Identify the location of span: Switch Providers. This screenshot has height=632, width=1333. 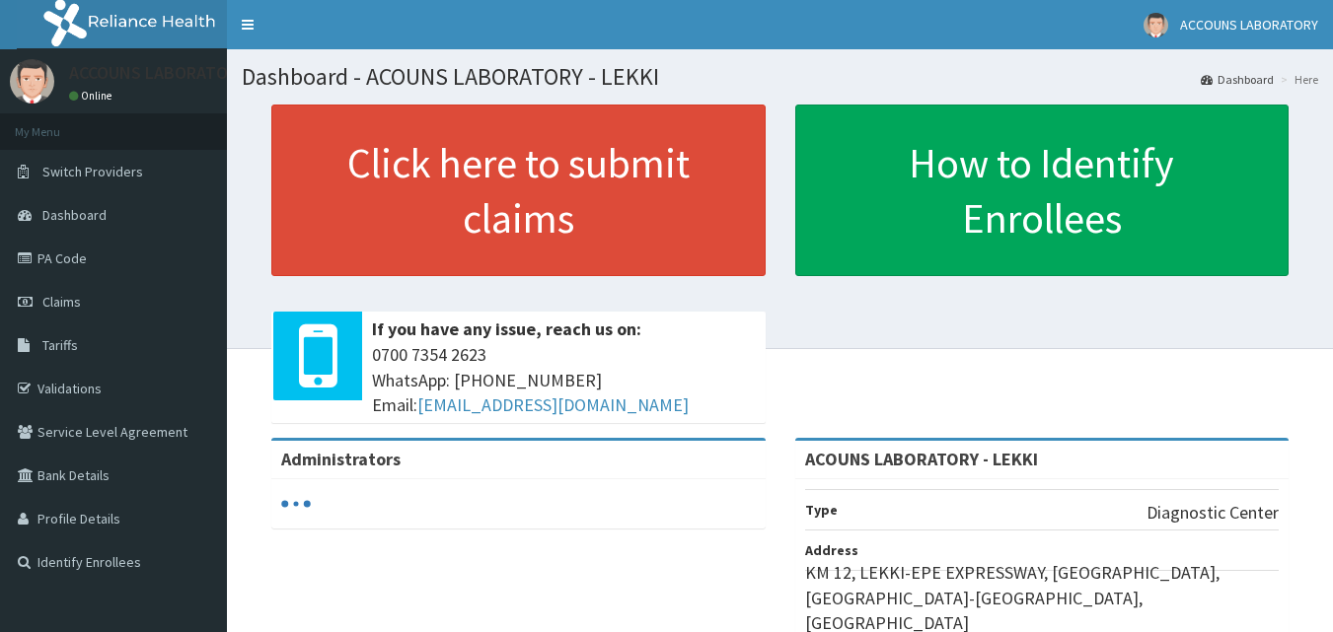
(93, 172).